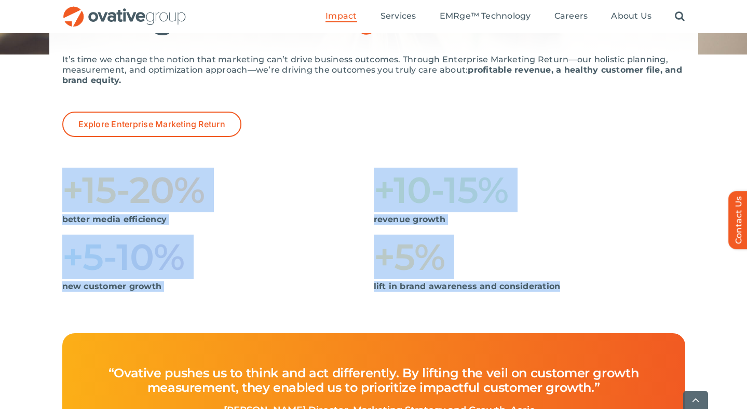 The height and width of the screenshot is (409, 747). Describe the element at coordinates (218, 257) in the screenshot. I see `h1: +5-10%` at that location.